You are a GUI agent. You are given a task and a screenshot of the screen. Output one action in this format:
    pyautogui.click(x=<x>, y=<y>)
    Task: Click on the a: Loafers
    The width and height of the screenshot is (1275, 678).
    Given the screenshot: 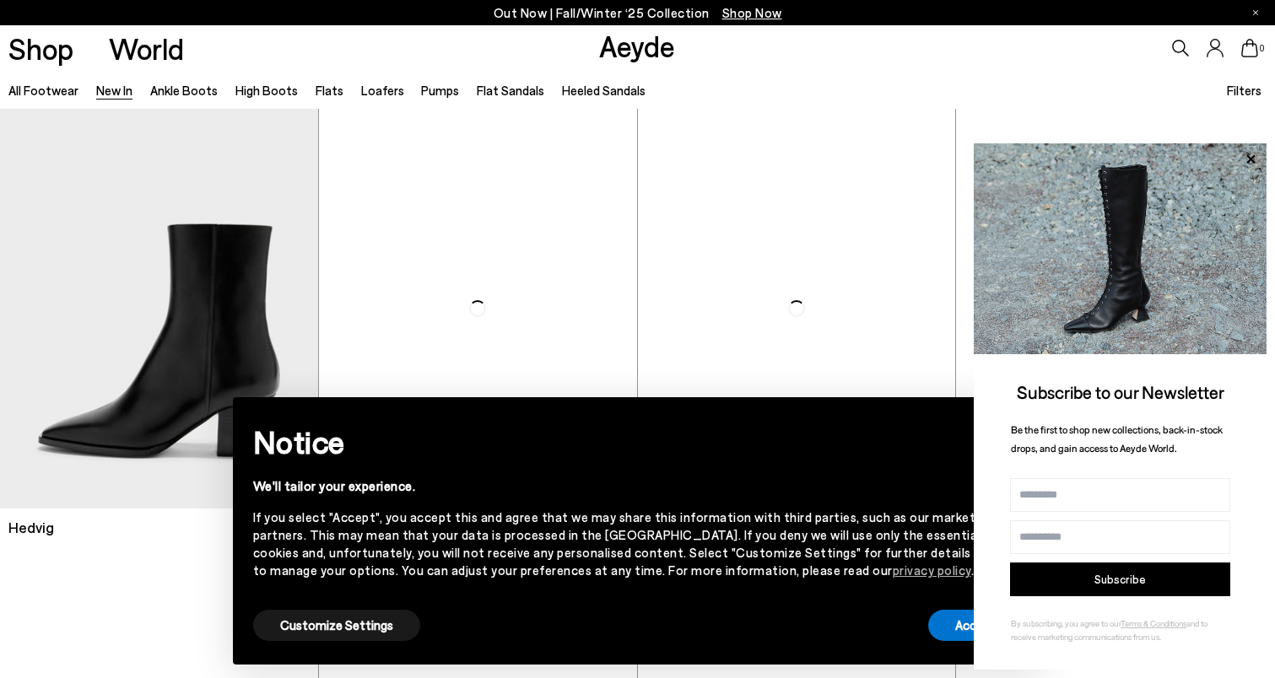 What is the action you would take?
    pyautogui.click(x=382, y=90)
    